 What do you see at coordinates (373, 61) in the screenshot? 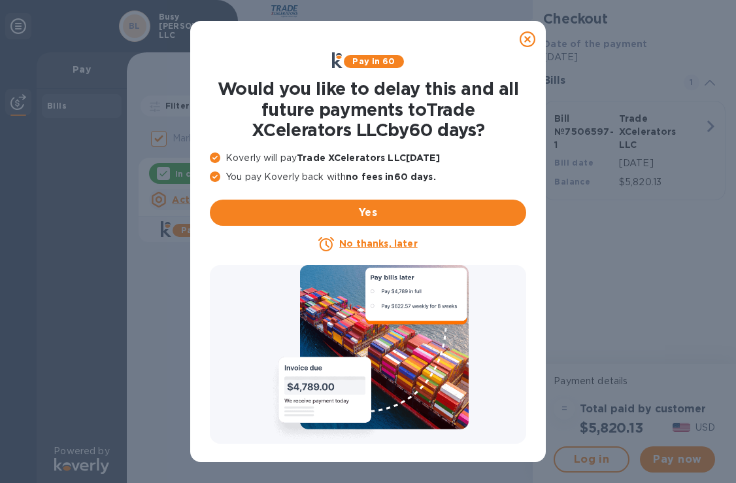
I see `b: Pay in 60` at bounding box center [373, 61].